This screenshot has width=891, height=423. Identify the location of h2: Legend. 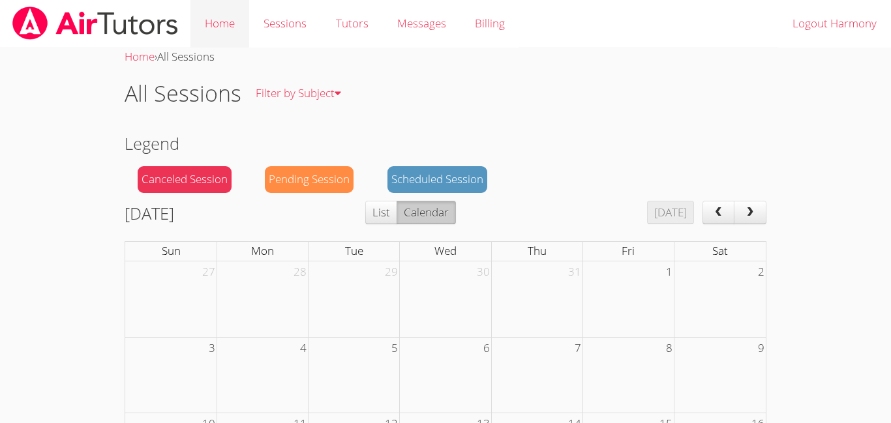
(445, 143).